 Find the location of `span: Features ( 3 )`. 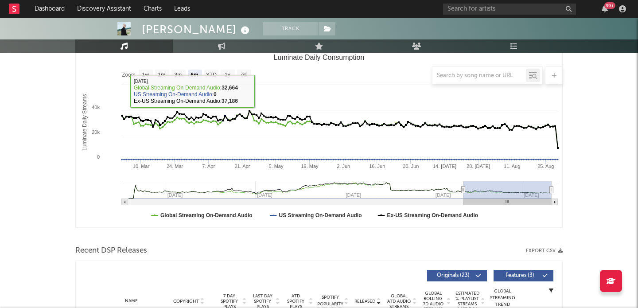

span: Features ( 3 ) is located at coordinates (519, 275).